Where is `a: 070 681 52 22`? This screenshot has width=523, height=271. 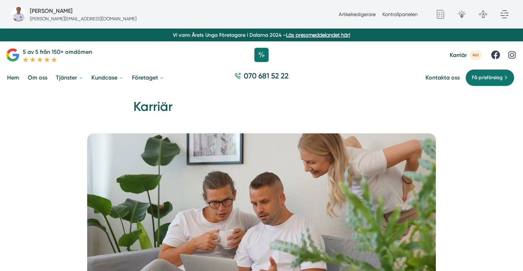 a: 070 681 52 22 is located at coordinates (262, 77).